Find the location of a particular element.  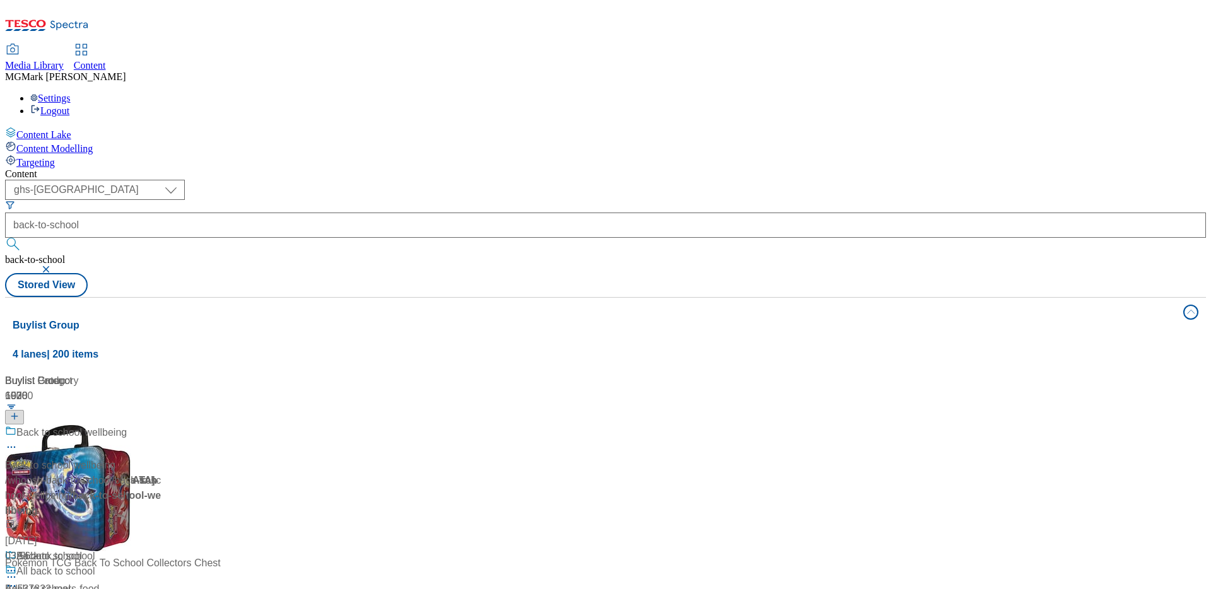

div: 03:56 am is located at coordinates (84, 556).